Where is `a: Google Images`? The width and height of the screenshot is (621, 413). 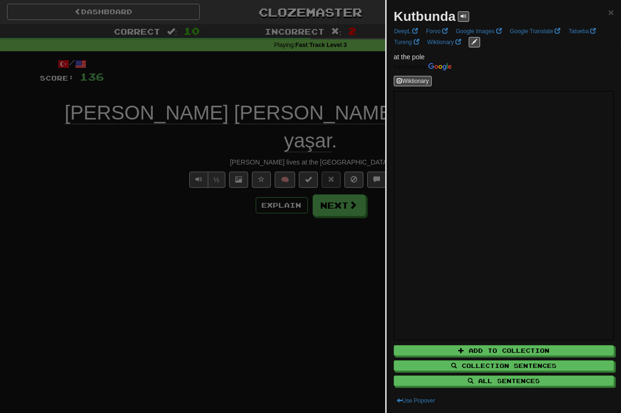
a: Google Images is located at coordinates (479, 31).